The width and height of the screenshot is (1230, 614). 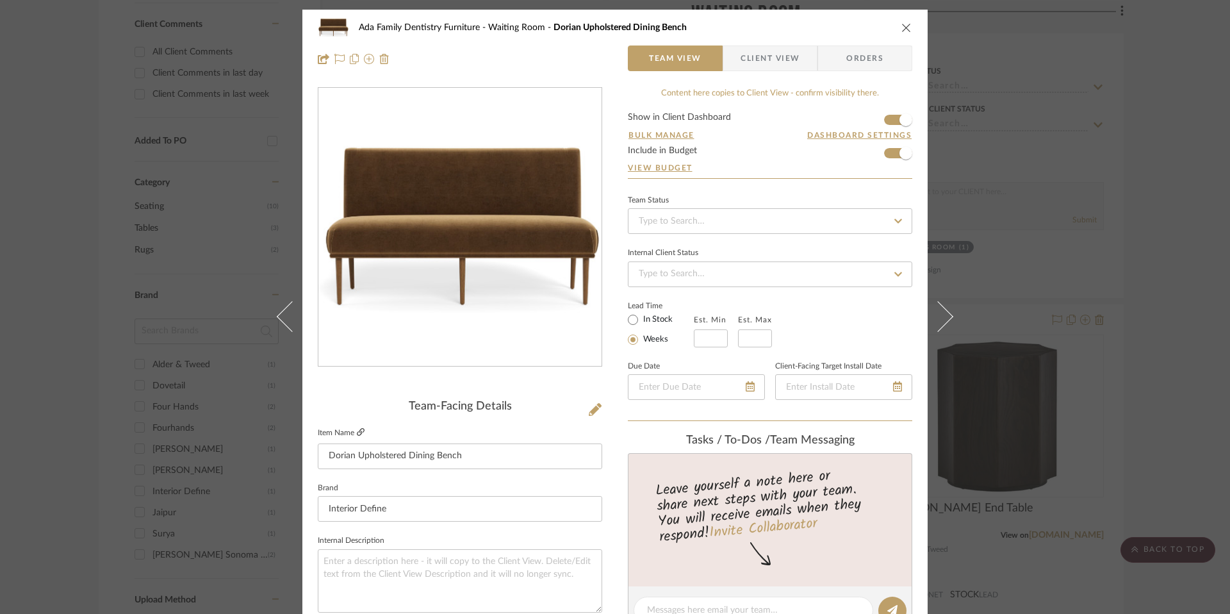 What do you see at coordinates (859, 135) in the screenshot?
I see `button: Dashboard Settings` at bounding box center [859, 135].